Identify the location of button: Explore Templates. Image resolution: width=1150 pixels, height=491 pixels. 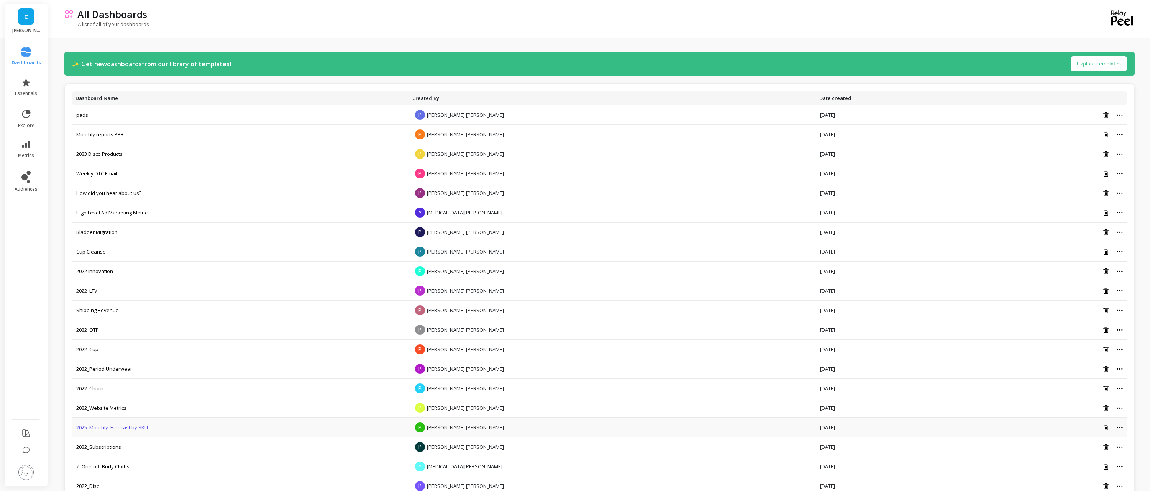
(1098, 64).